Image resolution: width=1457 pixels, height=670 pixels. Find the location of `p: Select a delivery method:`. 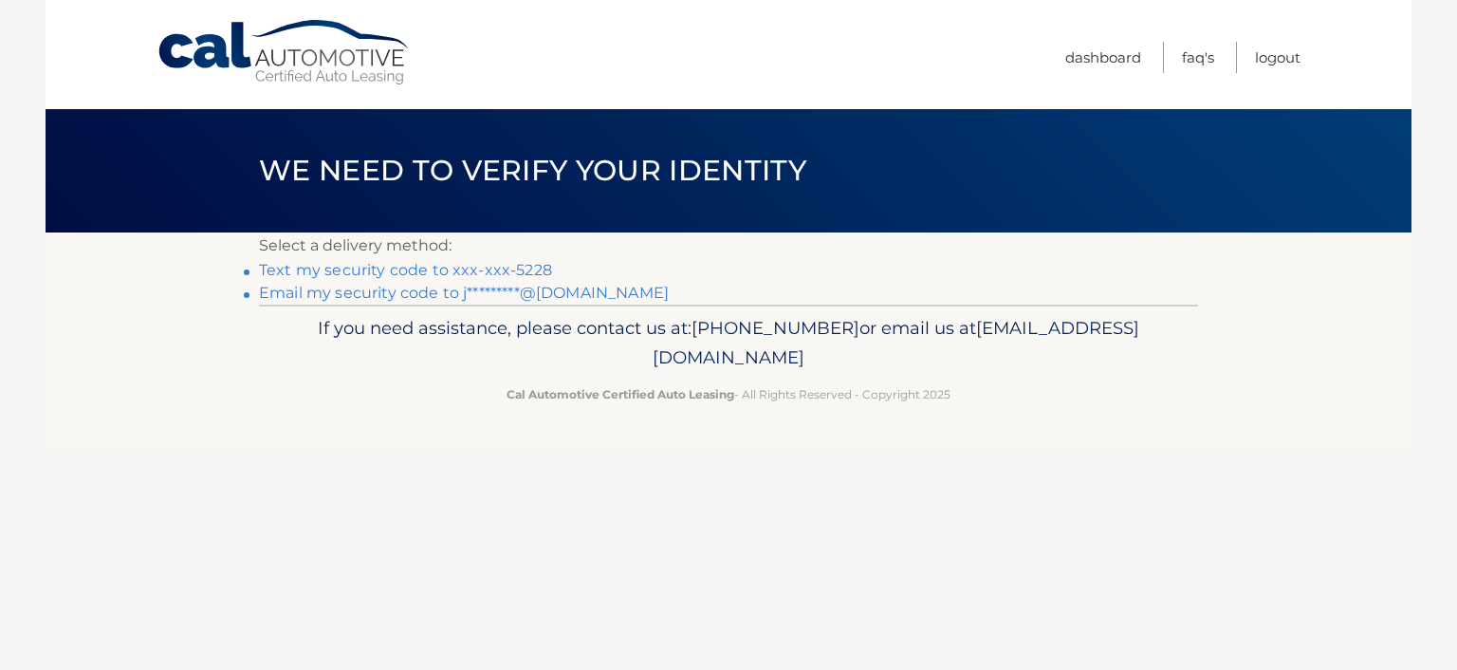

p: Select a delivery method: is located at coordinates (729, 246).